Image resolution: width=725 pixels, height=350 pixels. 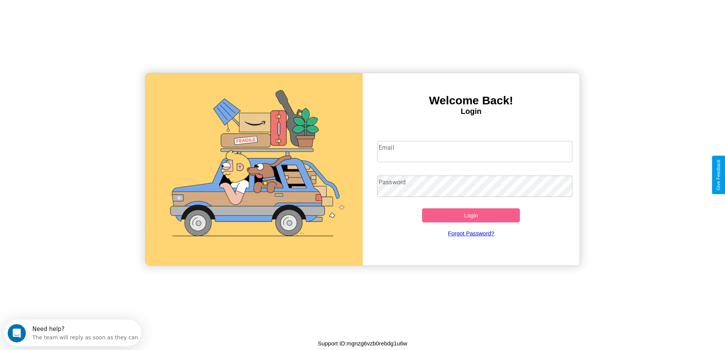 What do you see at coordinates (471, 215) in the screenshot?
I see `button: Login` at bounding box center [471, 215].